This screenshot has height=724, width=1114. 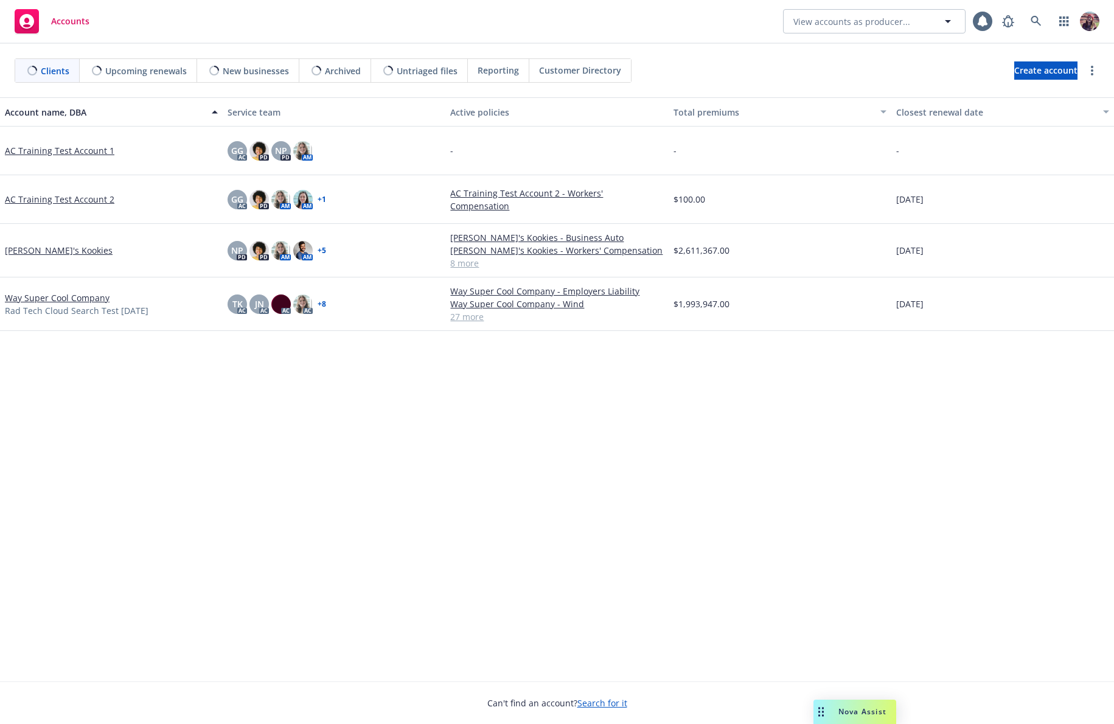 I want to click on div: Total premiums, so click(x=774, y=112).